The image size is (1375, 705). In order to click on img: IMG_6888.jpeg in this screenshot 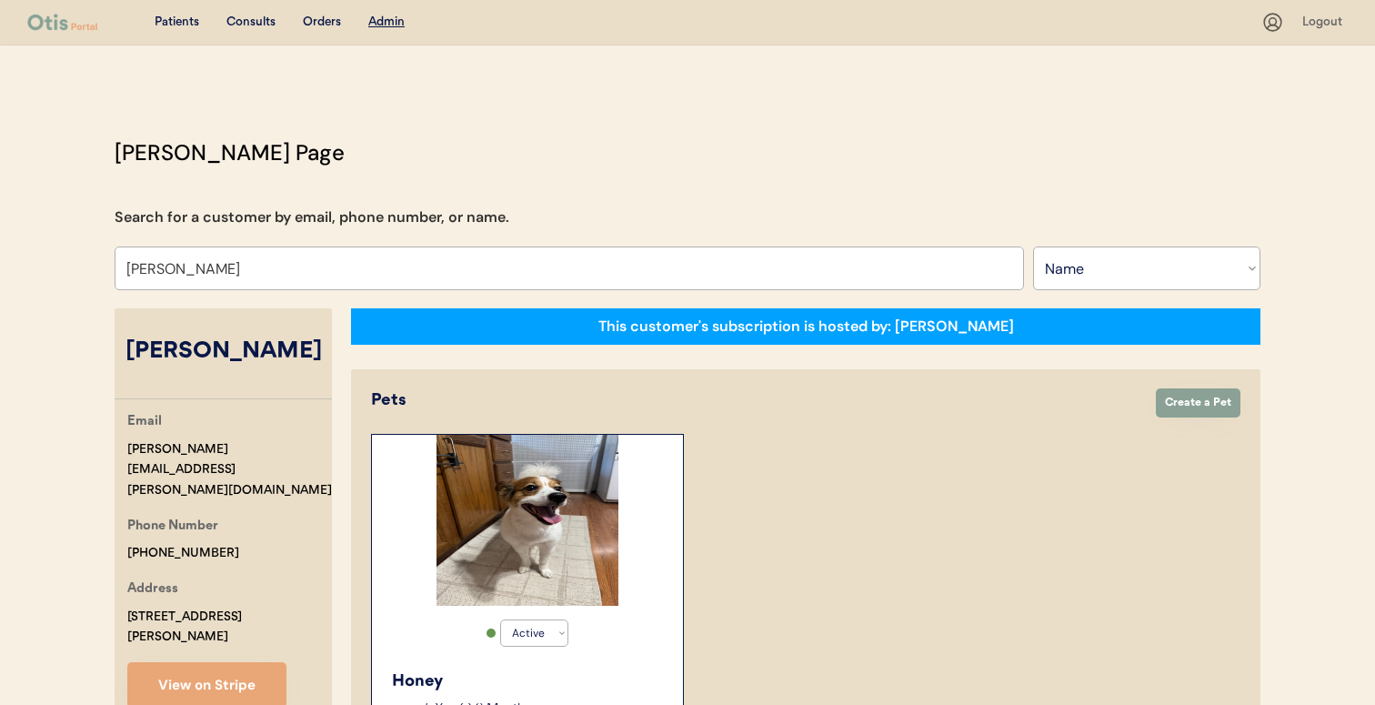, I will do `click(528, 520)`.